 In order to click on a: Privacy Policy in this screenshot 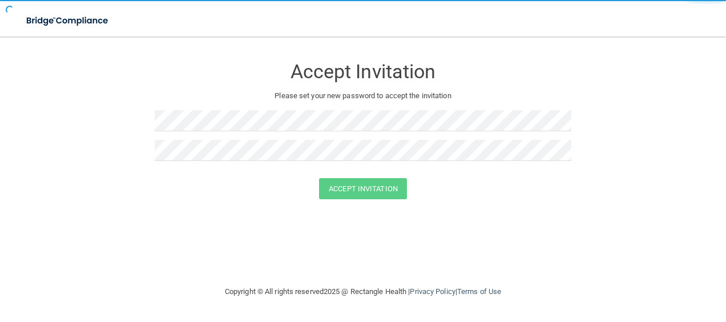, I will do `click(432, 291)`.